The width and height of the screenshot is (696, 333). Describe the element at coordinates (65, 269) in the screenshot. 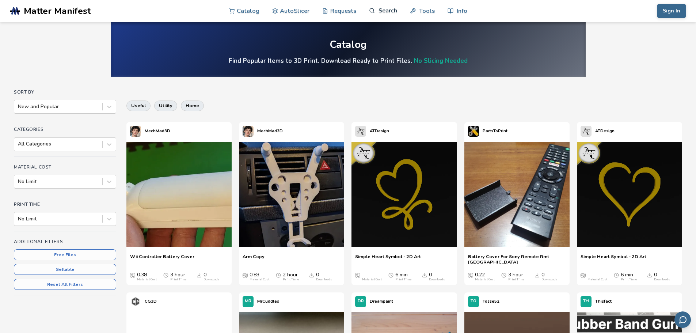

I see `button: Sellable` at that location.